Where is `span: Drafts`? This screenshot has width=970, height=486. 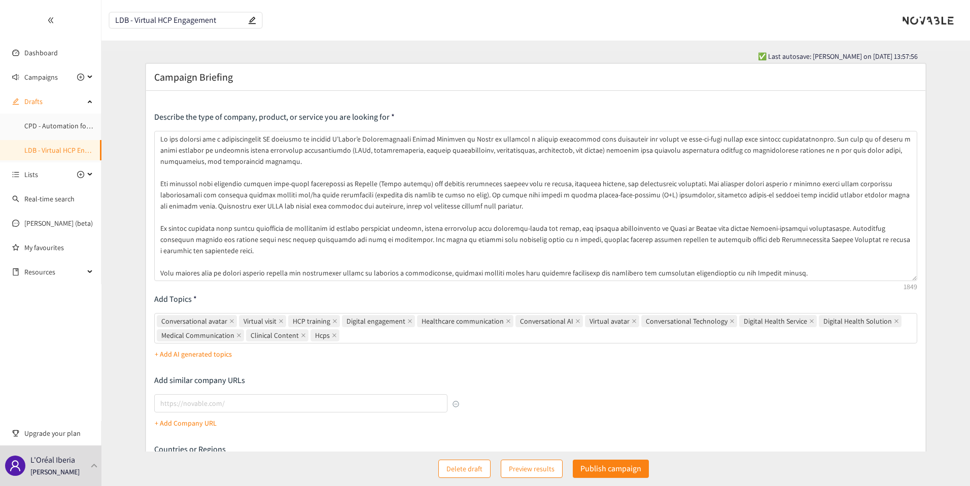
span: Drafts is located at coordinates (54, 101).